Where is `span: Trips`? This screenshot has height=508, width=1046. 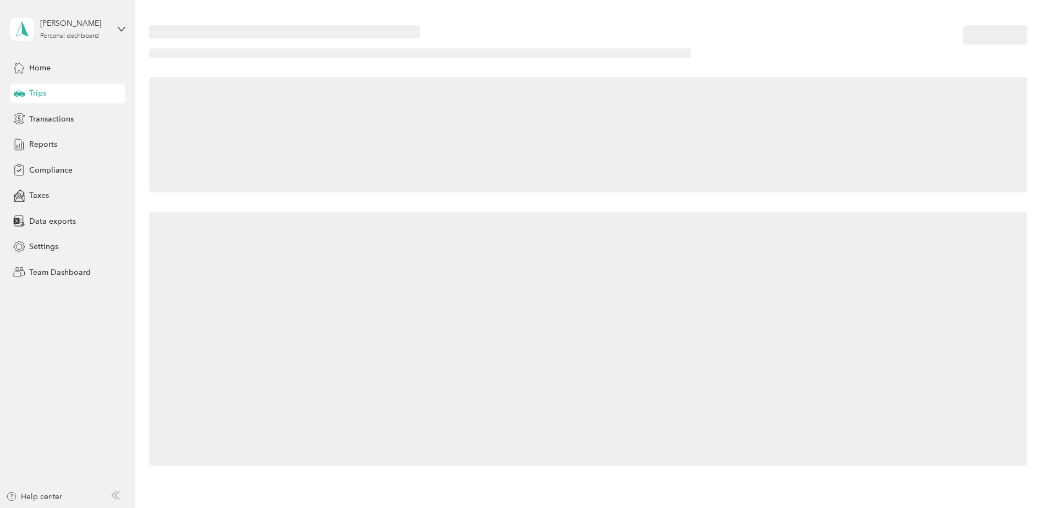
span: Trips is located at coordinates (37, 93).